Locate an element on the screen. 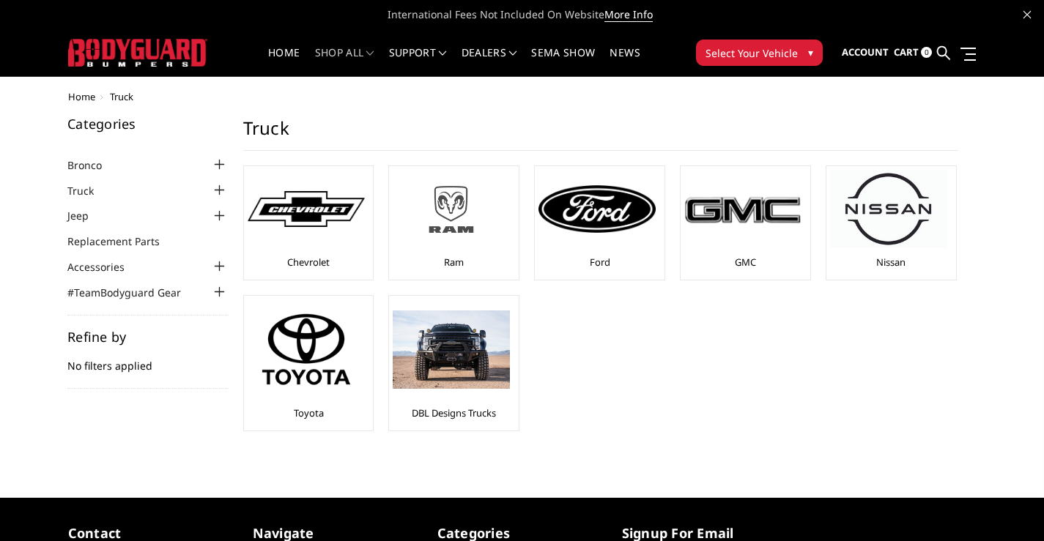  span: 0 is located at coordinates (926, 52).